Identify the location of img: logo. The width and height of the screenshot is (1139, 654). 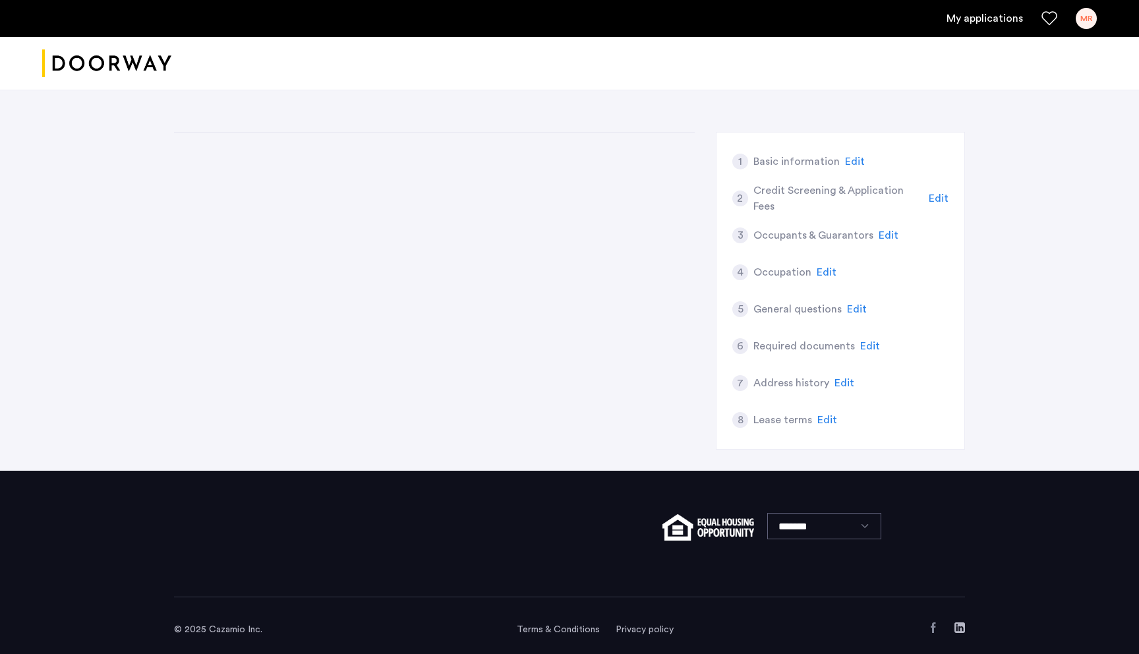
(107, 63).